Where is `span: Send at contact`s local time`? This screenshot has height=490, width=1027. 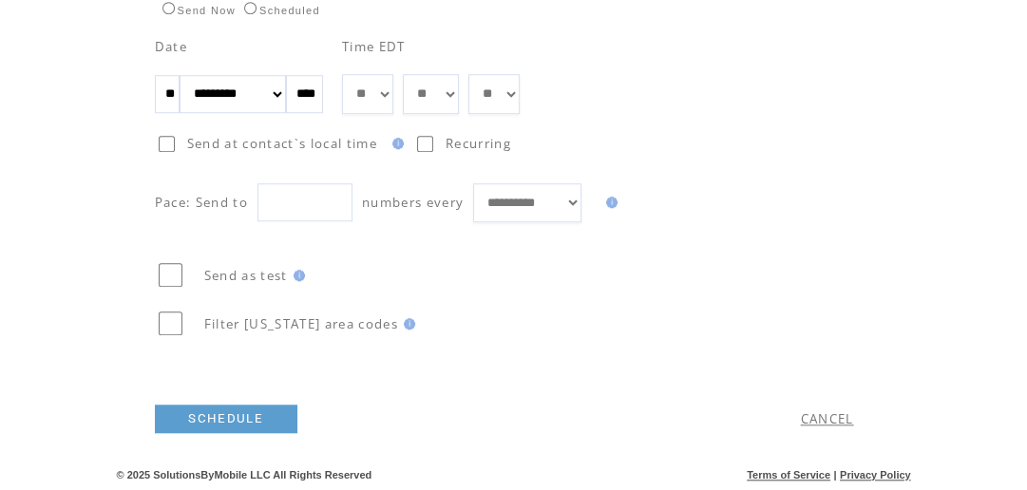 span: Send at contact`s local time is located at coordinates (282, 143).